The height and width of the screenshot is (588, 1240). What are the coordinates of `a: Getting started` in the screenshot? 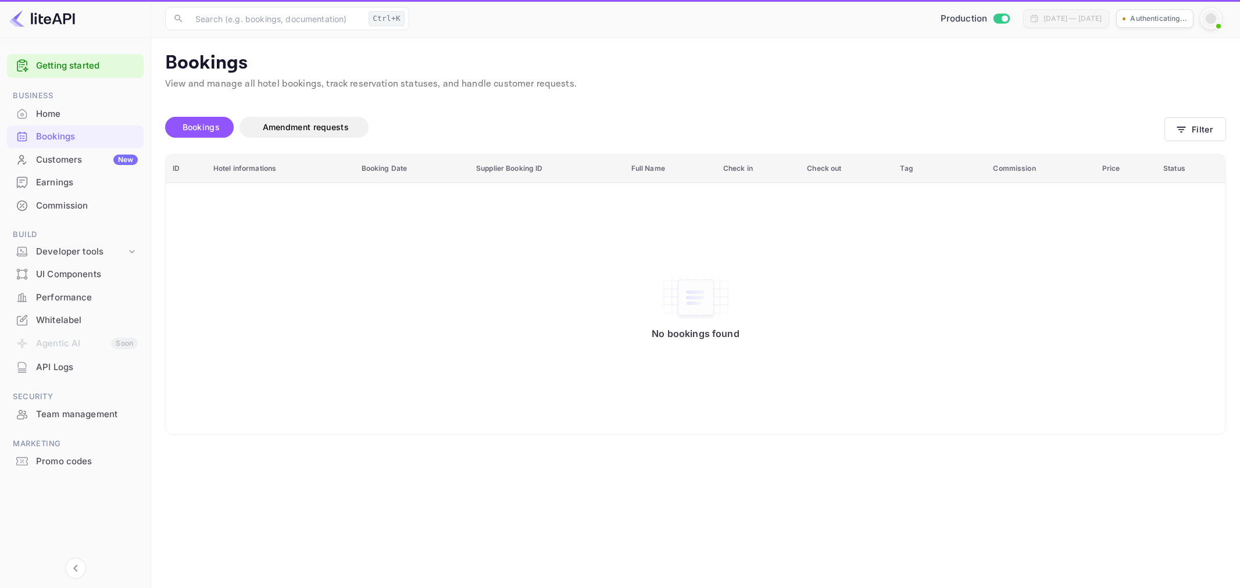 It's located at (87, 66).